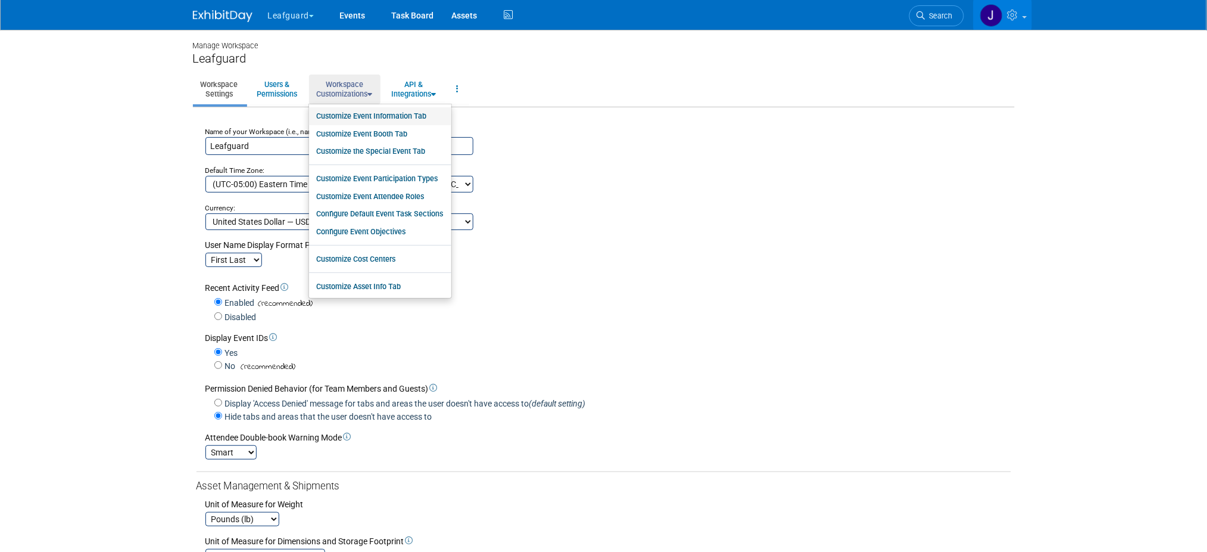 Image resolution: width=1207 pixels, height=552 pixels. What do you see at coordinates (380, 197) in the screenshot?
I see `a: Customize Event Attendee Roles` at bounding box center [380, 197].